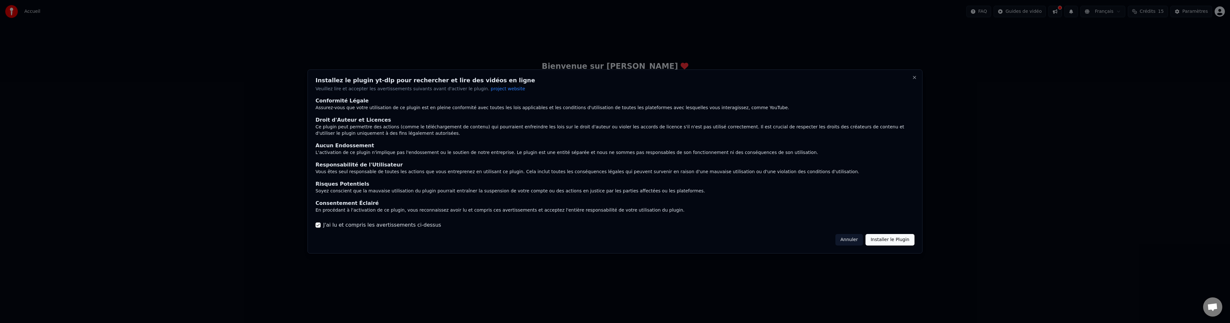  What do you see at coordinates (615, 191) in the screenshot?
I see `div: Soyez conscient que la mauvaise utilisation du plugin pourrait entraîner la suspension de votre c...` at bounding box center [615, 191].